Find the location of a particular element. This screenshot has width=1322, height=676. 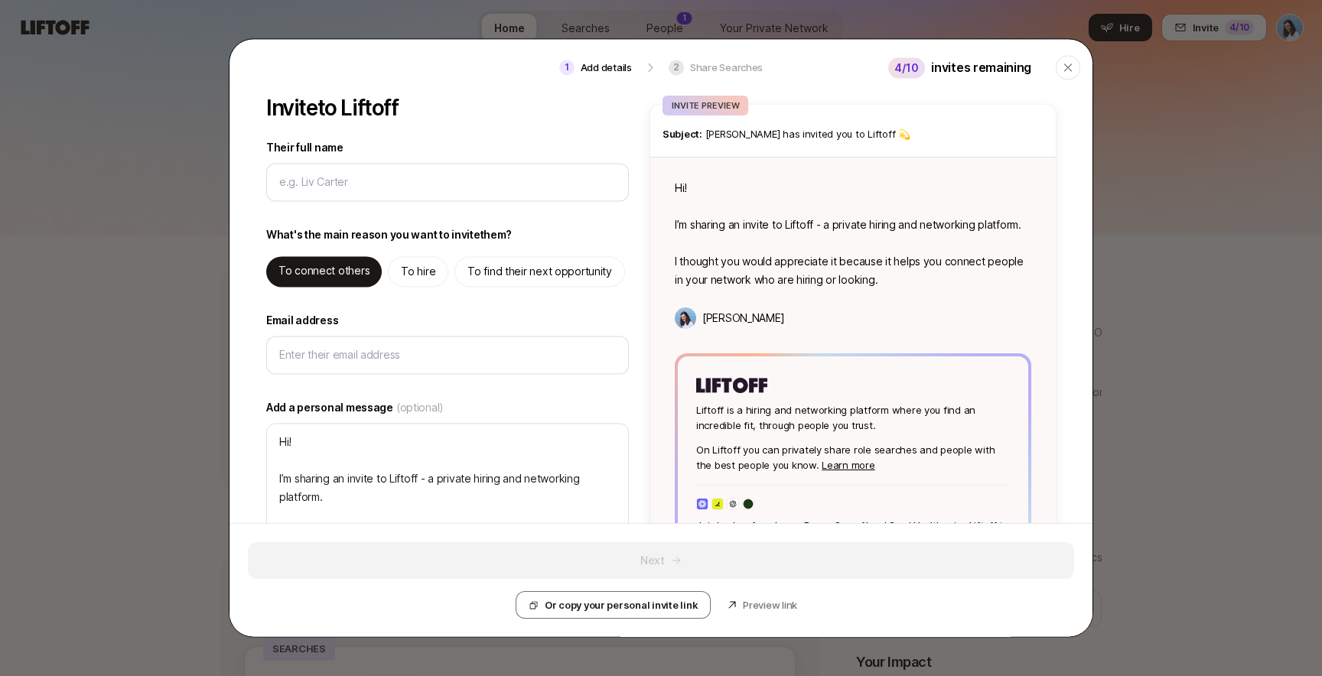

p: To find their next opportunity is located at coordinates (539, 272).